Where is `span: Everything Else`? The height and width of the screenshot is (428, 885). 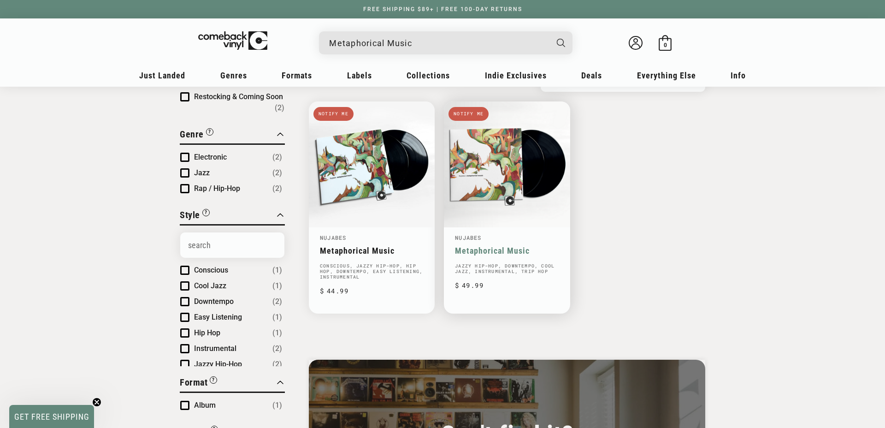 span: Everything Else is located at coordinates (666, 75).